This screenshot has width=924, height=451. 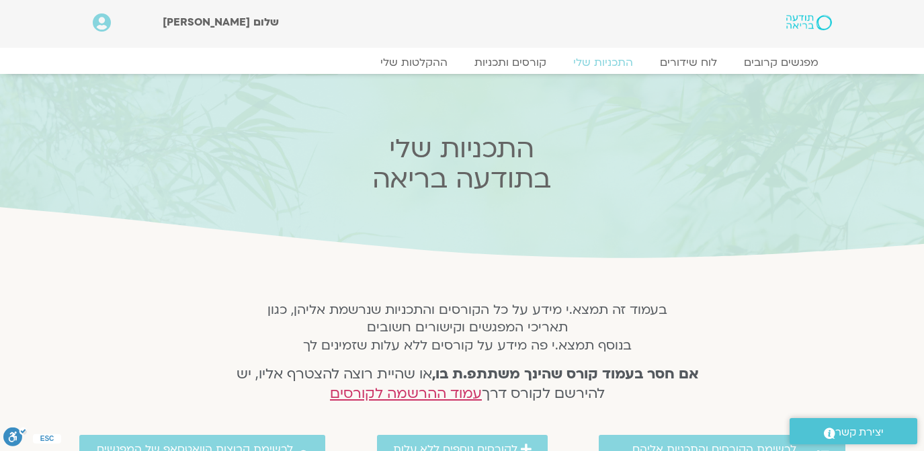 What do you see at coordinates (510, 62) in the screenshot?
I see `a: קורסים ותכניות` at bounding box center [510, 62].